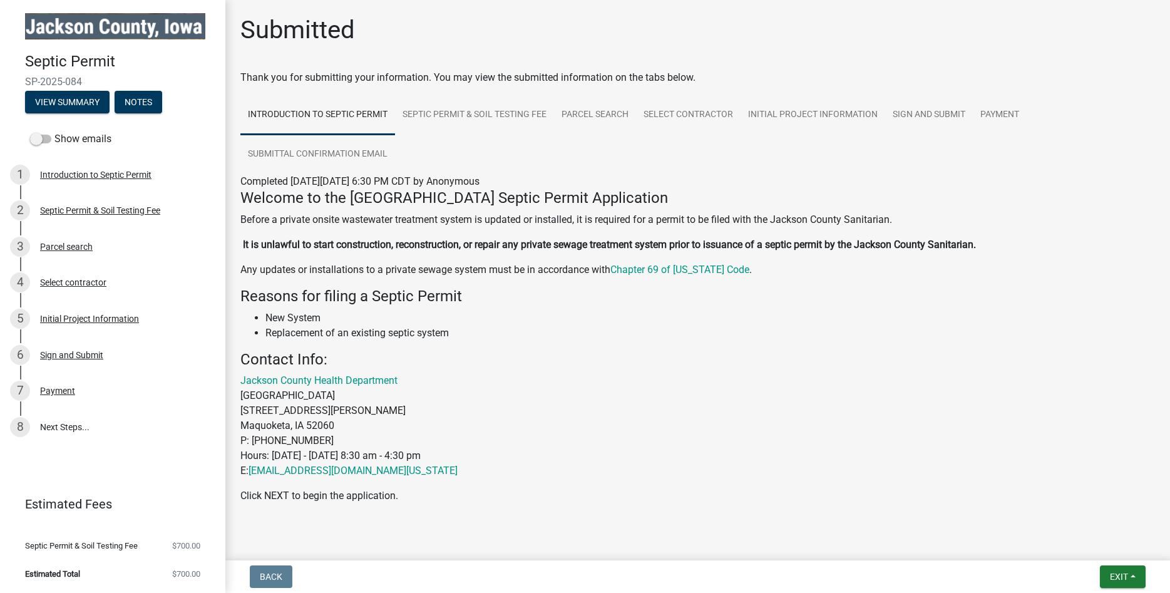  Describe the element at coordinates (474, 115) in the screenshot. I see `a: Septic Permit & Soil Testing Fee` at that location.